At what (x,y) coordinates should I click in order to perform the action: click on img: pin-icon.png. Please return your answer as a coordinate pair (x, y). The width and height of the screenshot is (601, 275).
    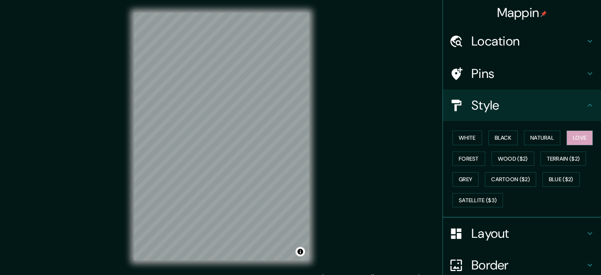
    Looking at the image, I should click on (544, 14).